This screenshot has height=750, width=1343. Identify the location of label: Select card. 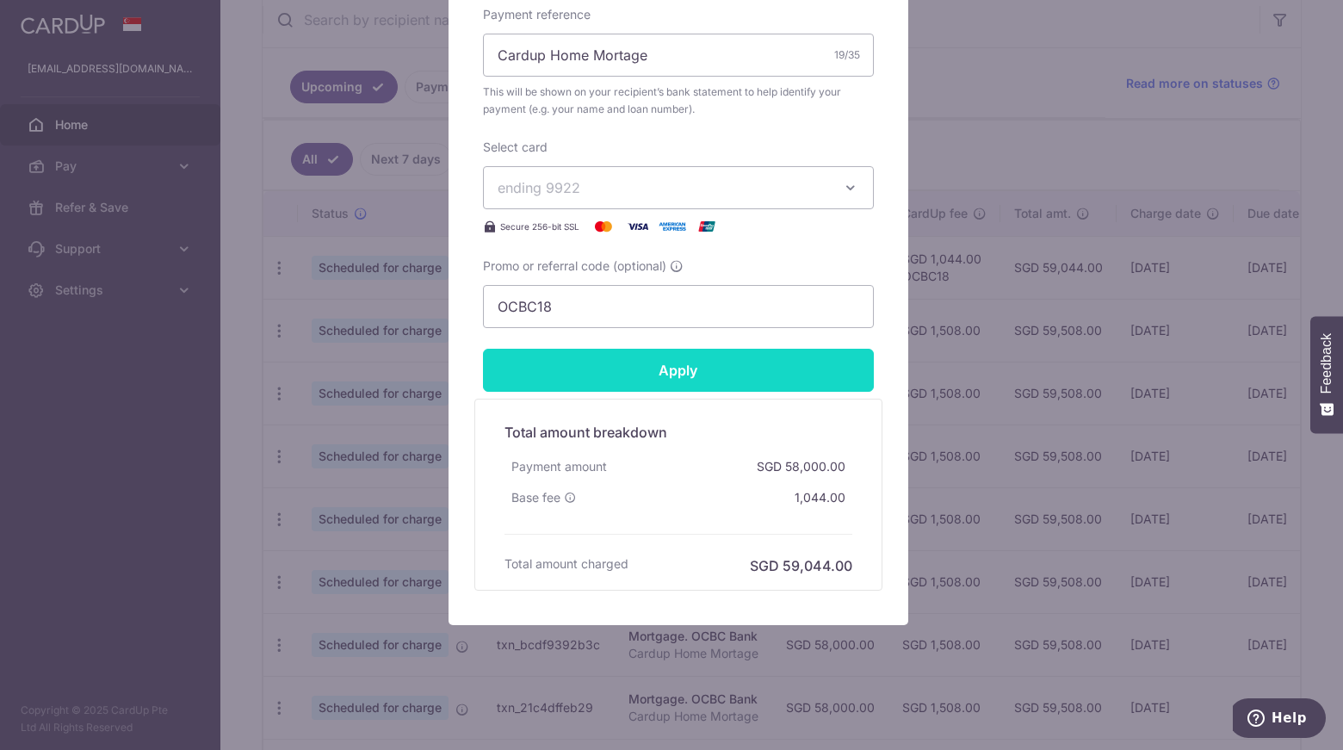
(515, 147).